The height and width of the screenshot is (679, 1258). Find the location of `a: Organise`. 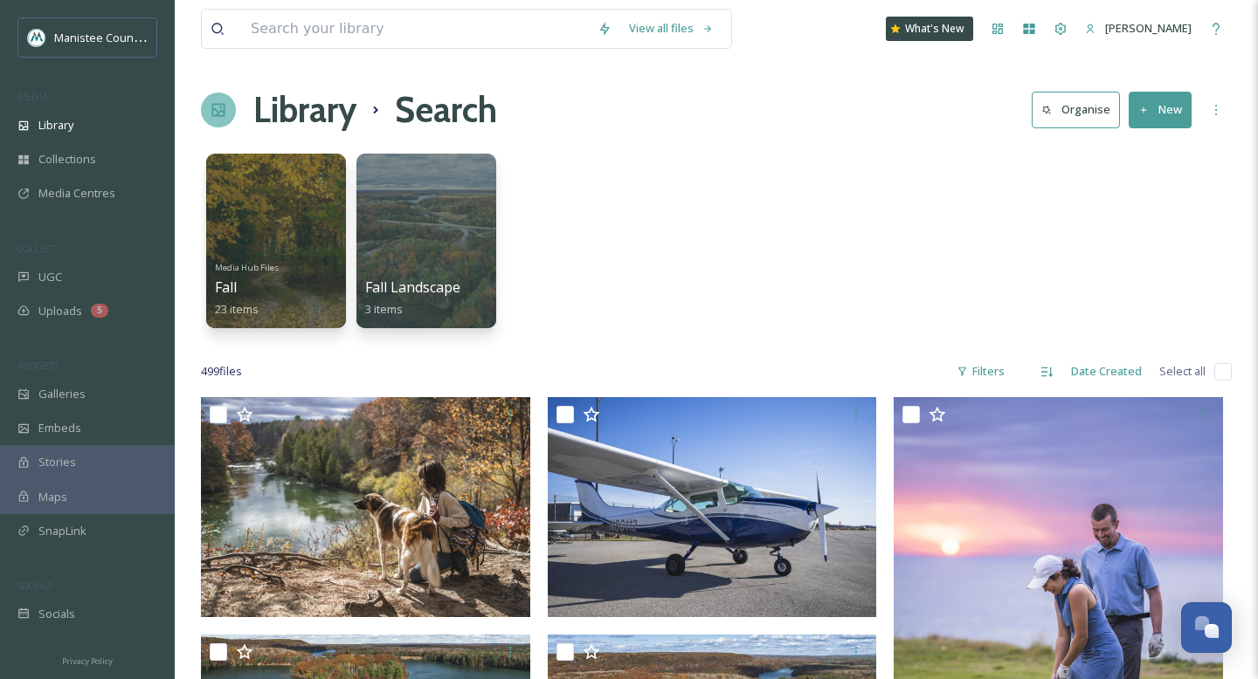

a: Organise is located at coordinates (1075, 109).